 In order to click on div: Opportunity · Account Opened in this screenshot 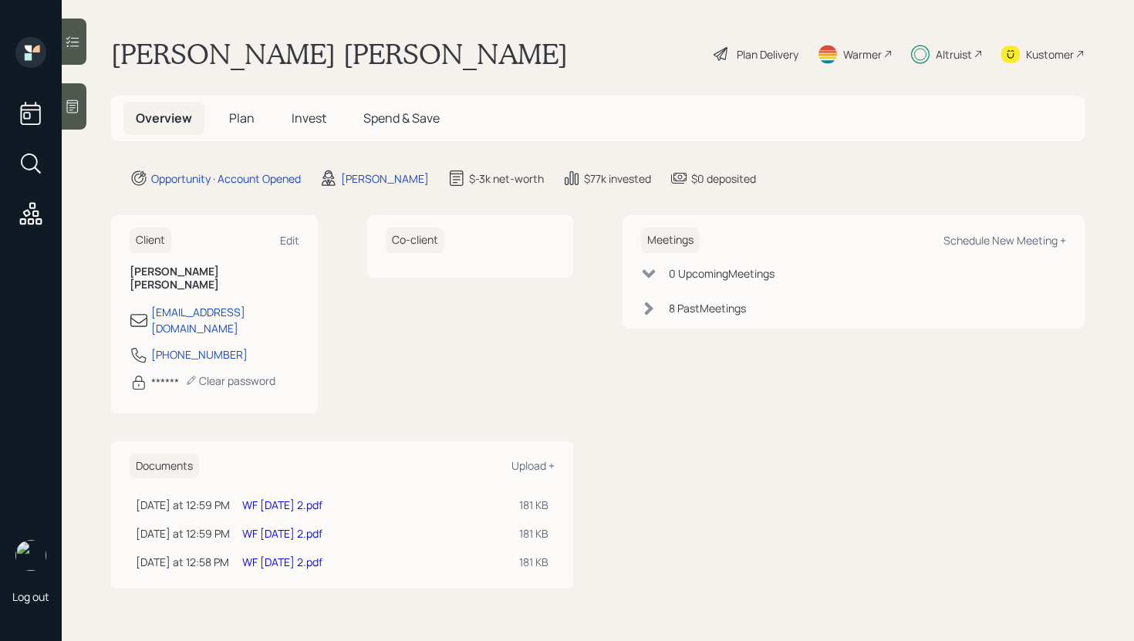, I will do `click(226, 178)`.